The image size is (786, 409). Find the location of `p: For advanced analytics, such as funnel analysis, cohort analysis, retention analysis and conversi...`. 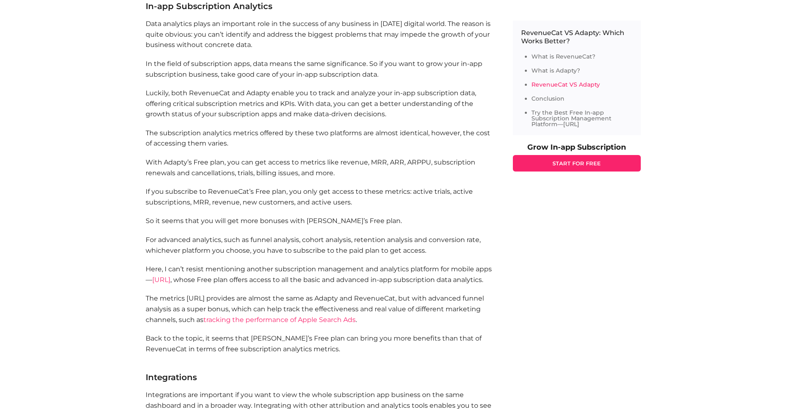

p: For advanced analytics, such as funnel analysis, cohort analysis, retention analysis and conversi... is located at coordinates (321, 245).